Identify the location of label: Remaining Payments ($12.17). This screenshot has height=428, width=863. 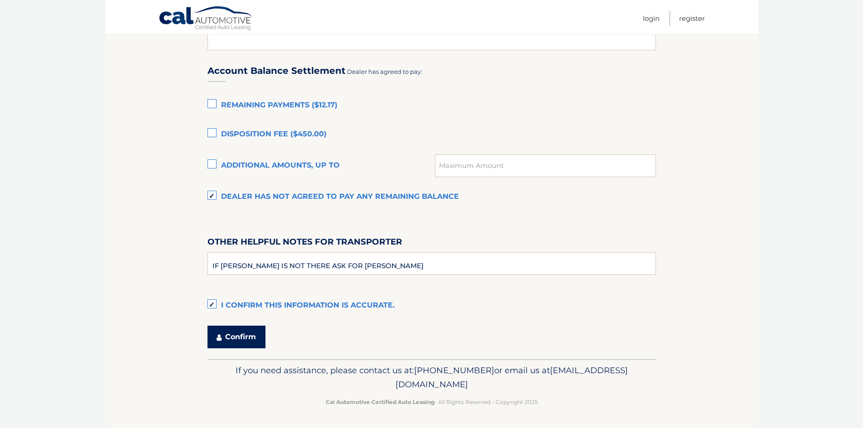
(432, 106).